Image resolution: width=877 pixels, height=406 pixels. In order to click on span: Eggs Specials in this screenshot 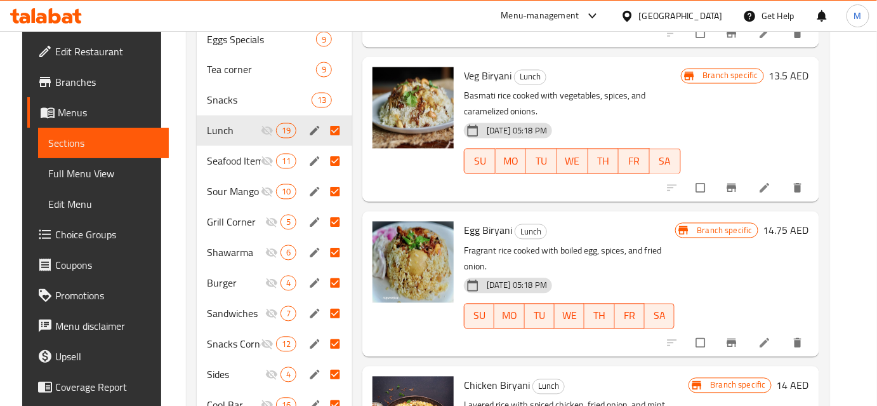, I will do `click(261, 39)`.